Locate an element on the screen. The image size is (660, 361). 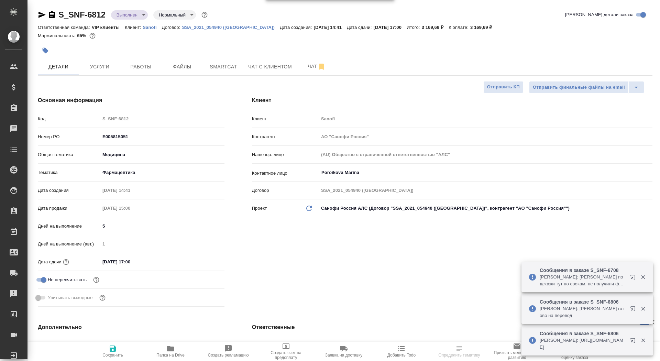
span: Заявка на доставку is located at coordinates (344, 355).